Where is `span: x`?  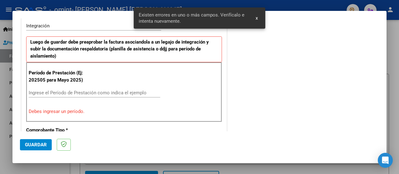
span: x is located at coordinates (257, 18).